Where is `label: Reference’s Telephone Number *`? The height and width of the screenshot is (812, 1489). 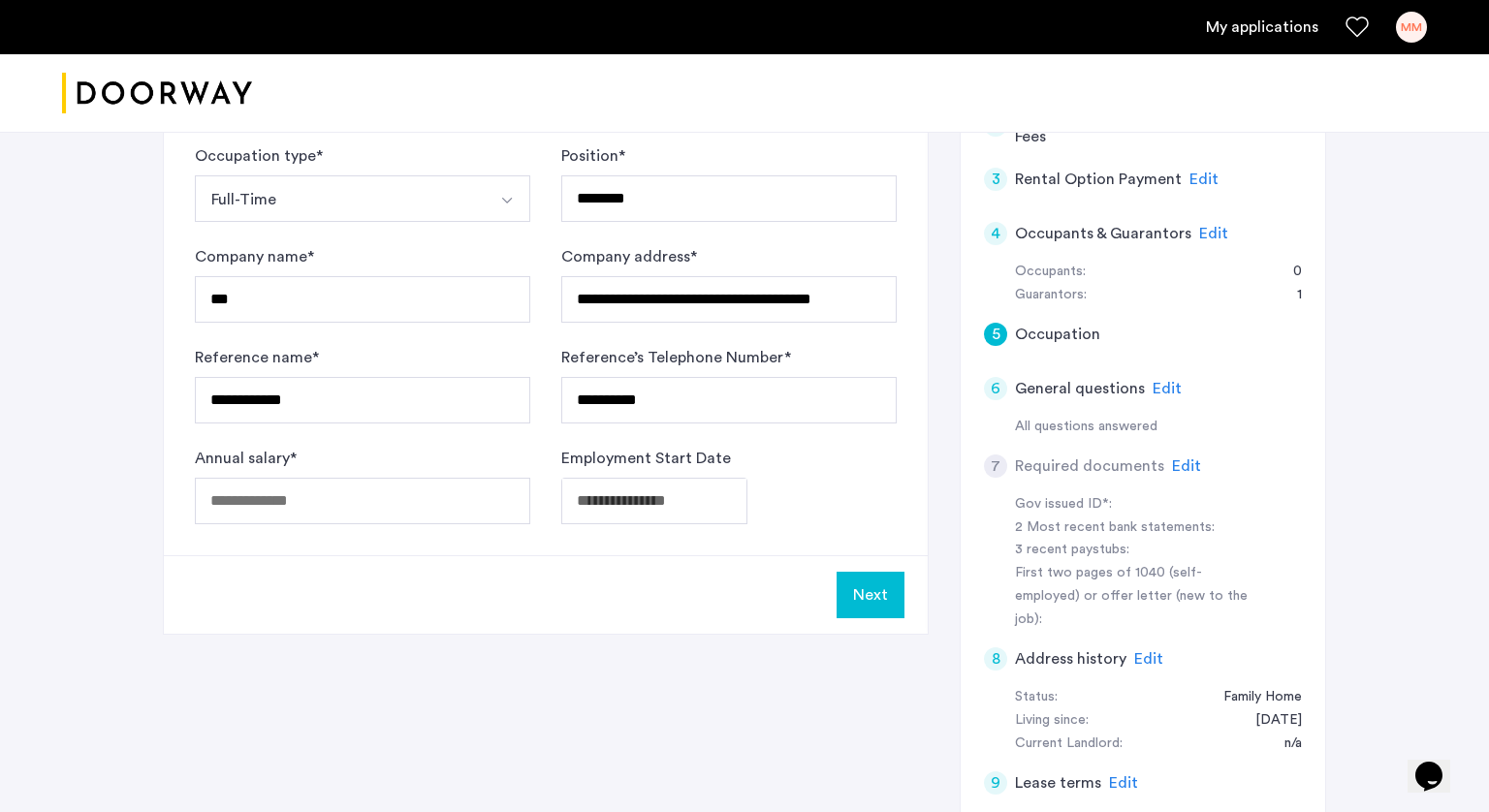 label: Reference’s Telephone Number * is located at coordinates (676, 357).